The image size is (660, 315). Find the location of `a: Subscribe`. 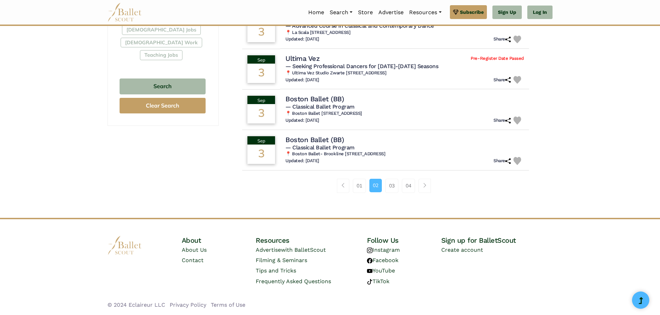

a: Subscribe is located at coordinates (468, 12).